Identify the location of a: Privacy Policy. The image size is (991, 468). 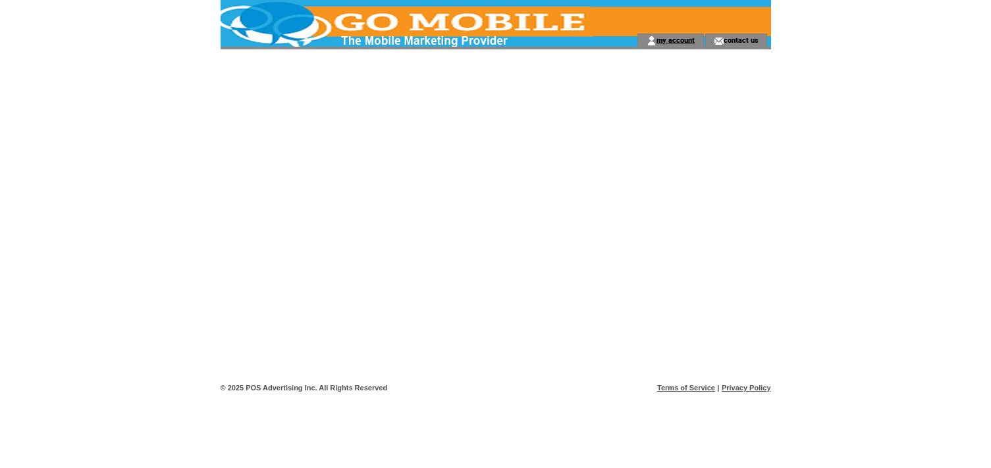
(746, 388).